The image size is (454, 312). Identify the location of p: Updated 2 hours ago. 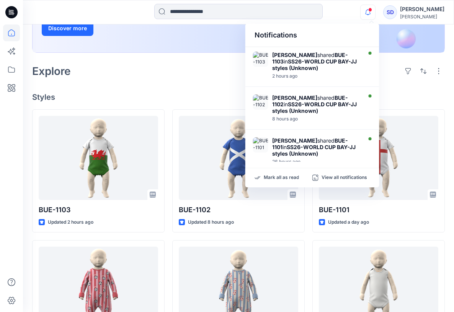
(70, 222).